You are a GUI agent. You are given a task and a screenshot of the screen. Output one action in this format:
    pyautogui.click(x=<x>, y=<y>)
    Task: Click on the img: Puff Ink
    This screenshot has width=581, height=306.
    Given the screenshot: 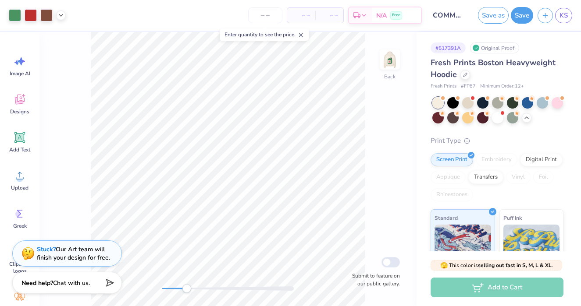 What is the action you would take?
    pyautogui.click(x=531, y=247)
    